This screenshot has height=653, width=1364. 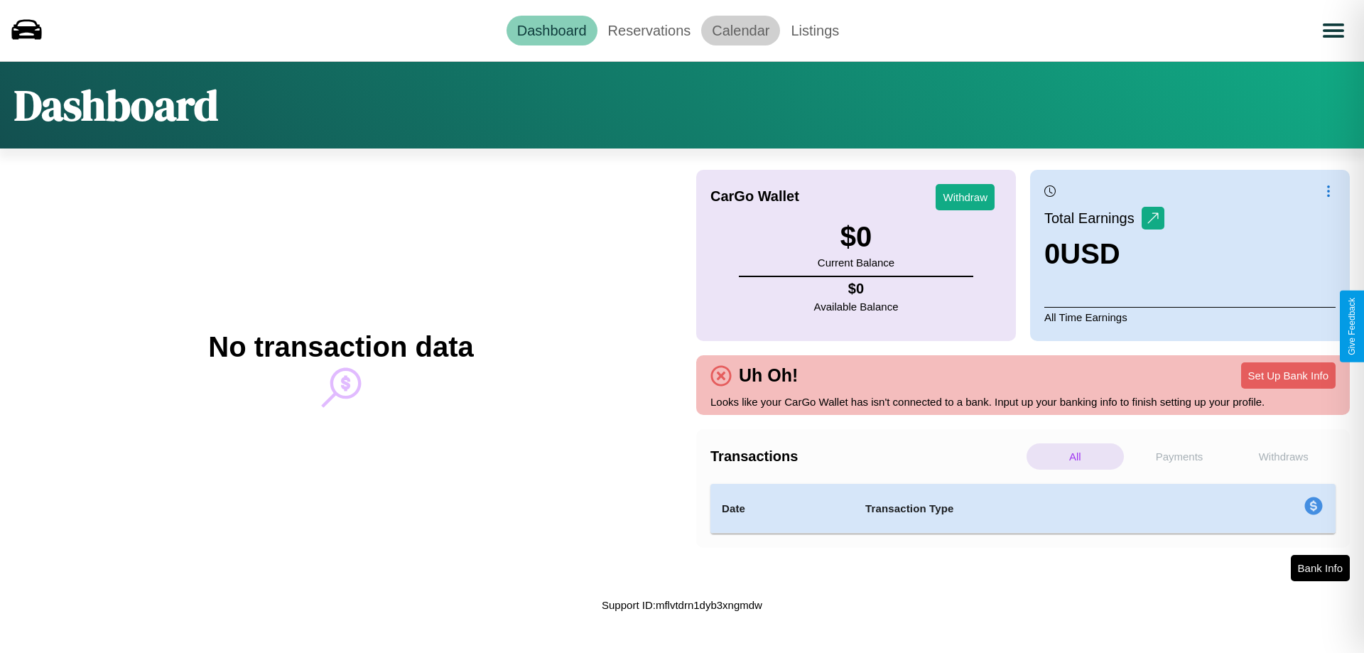 What do you see at coordinates (1092, 218) in the screenshot?
I see `p: Total Earnings` at bounding box center [1092, 218].